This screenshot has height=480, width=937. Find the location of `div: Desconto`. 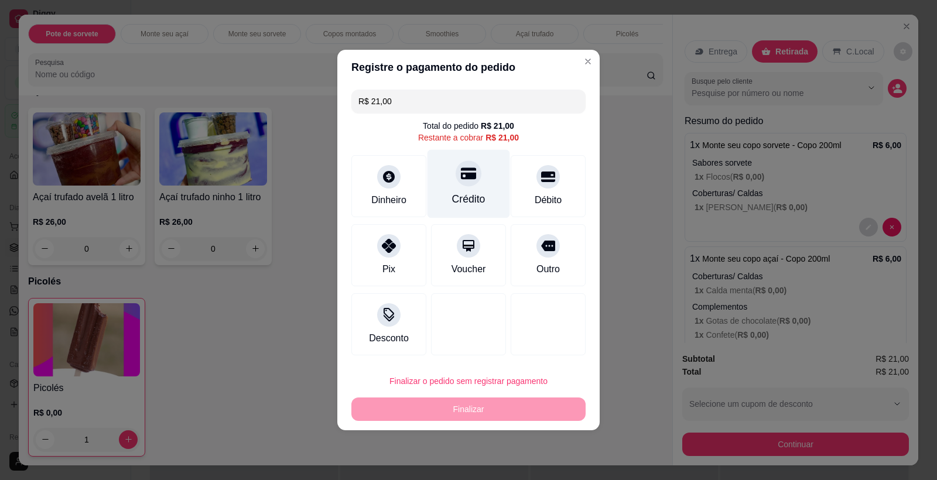

div: Desconto is located at coordinates (389, 339).